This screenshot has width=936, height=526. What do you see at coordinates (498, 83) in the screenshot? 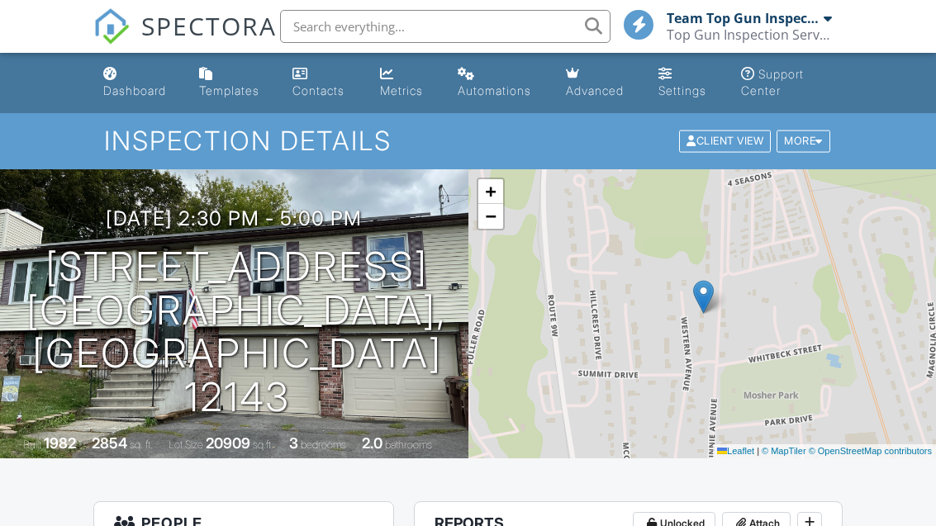
I see `a: Automations (Basic)` at bounding box center [498, 83].